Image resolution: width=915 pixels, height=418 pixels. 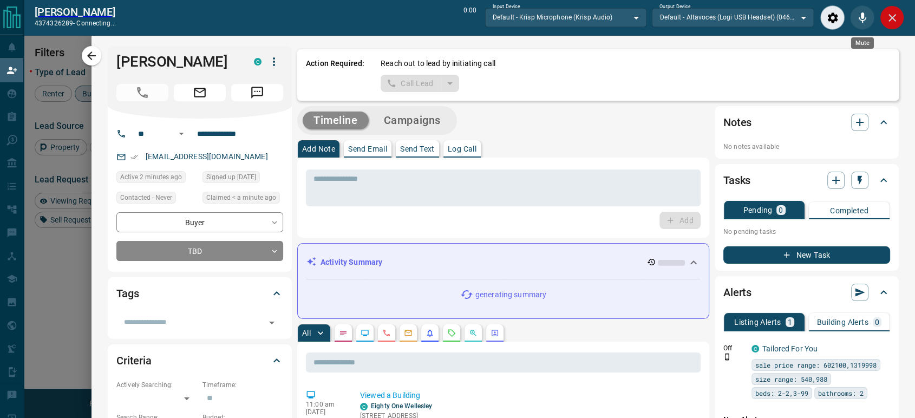 What do you see at coordinates (156, 385) in the screenshot?
I see `p: Actively Searching:` at bounding box center [156, 385].